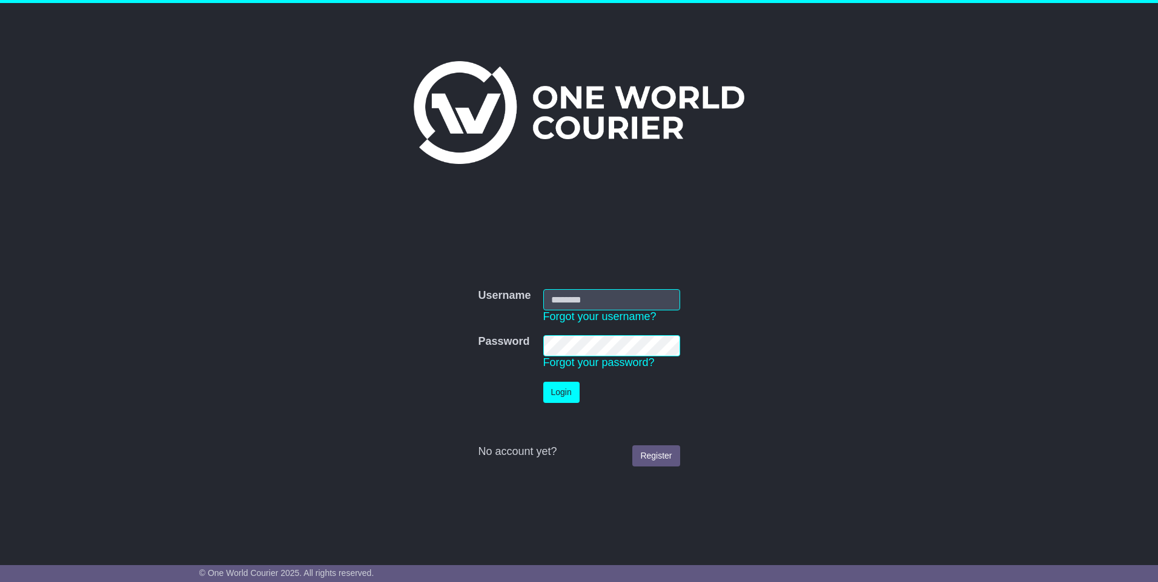 The image size is (1158, 582). What do you see at coordinates (578, 452) in the screenshot?
I see `div: No account yet?` at bounding box center [578, 452].